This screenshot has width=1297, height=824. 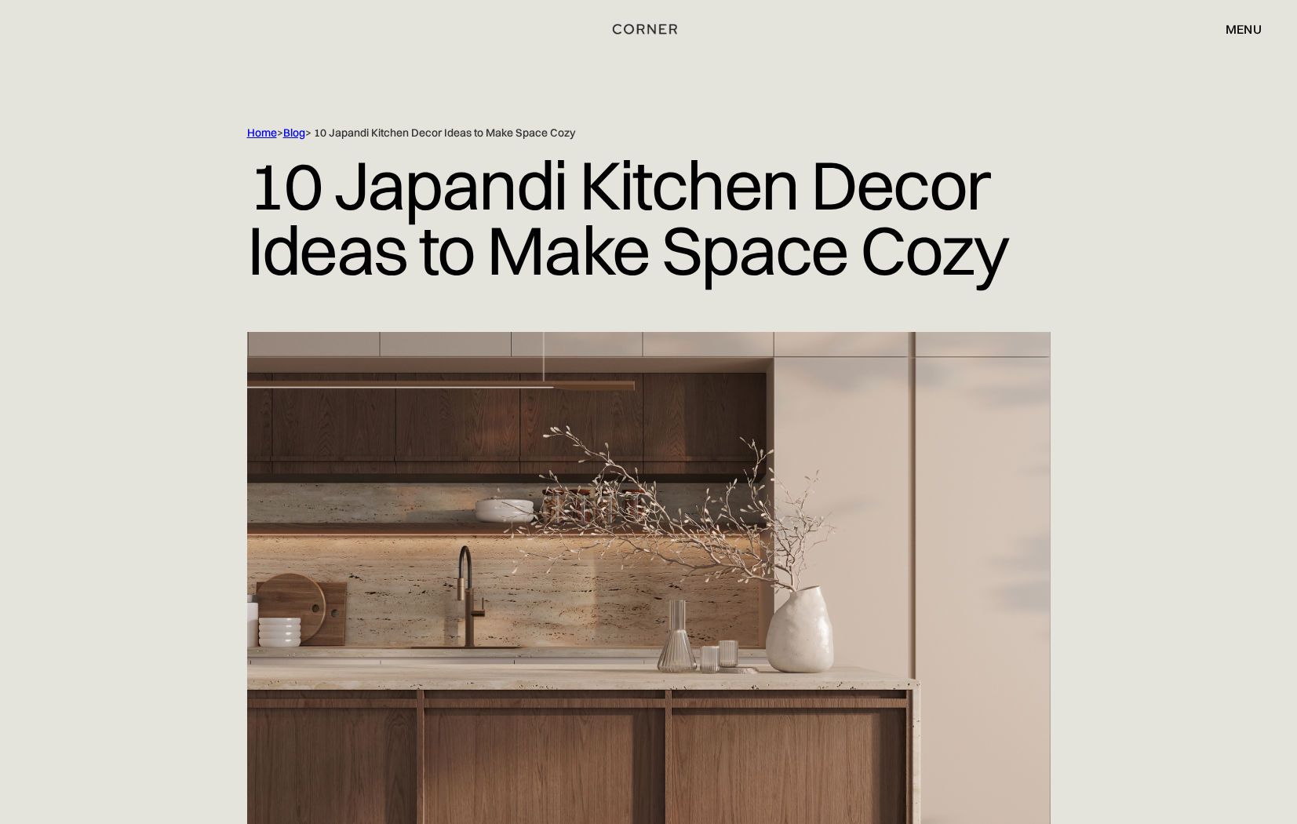 What do you see at coordinates (262, 133) in the screenshot?
I see `a: Home` at bounding box center [262, 133].